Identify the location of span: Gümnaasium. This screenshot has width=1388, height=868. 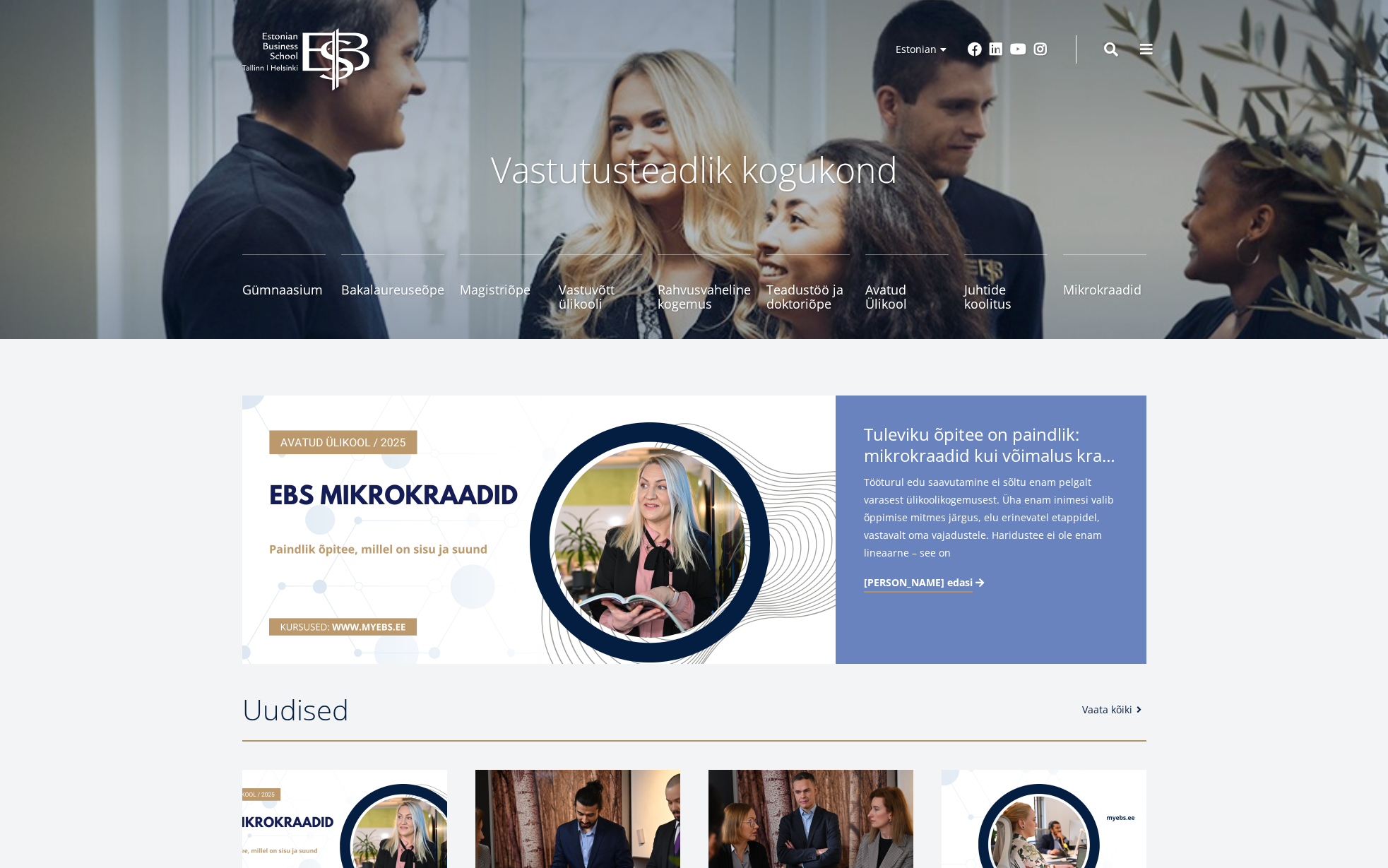
(284, 290).